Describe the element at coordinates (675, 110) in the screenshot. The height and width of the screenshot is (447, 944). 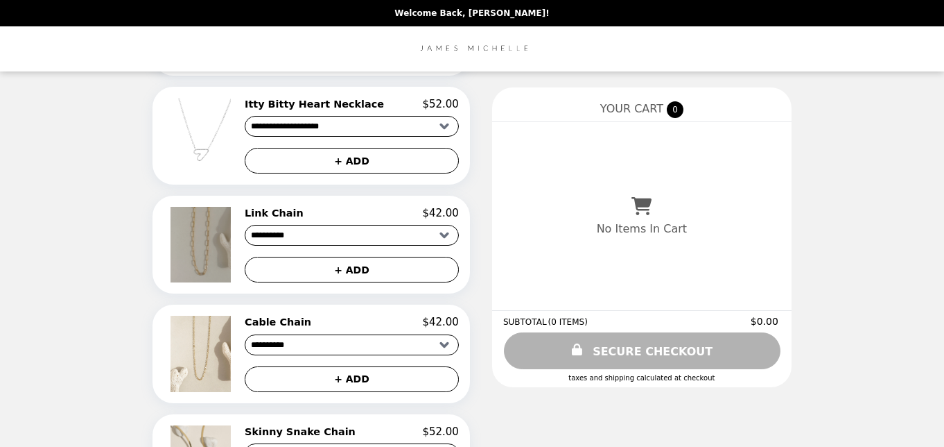
I see `span: 0` at that location.